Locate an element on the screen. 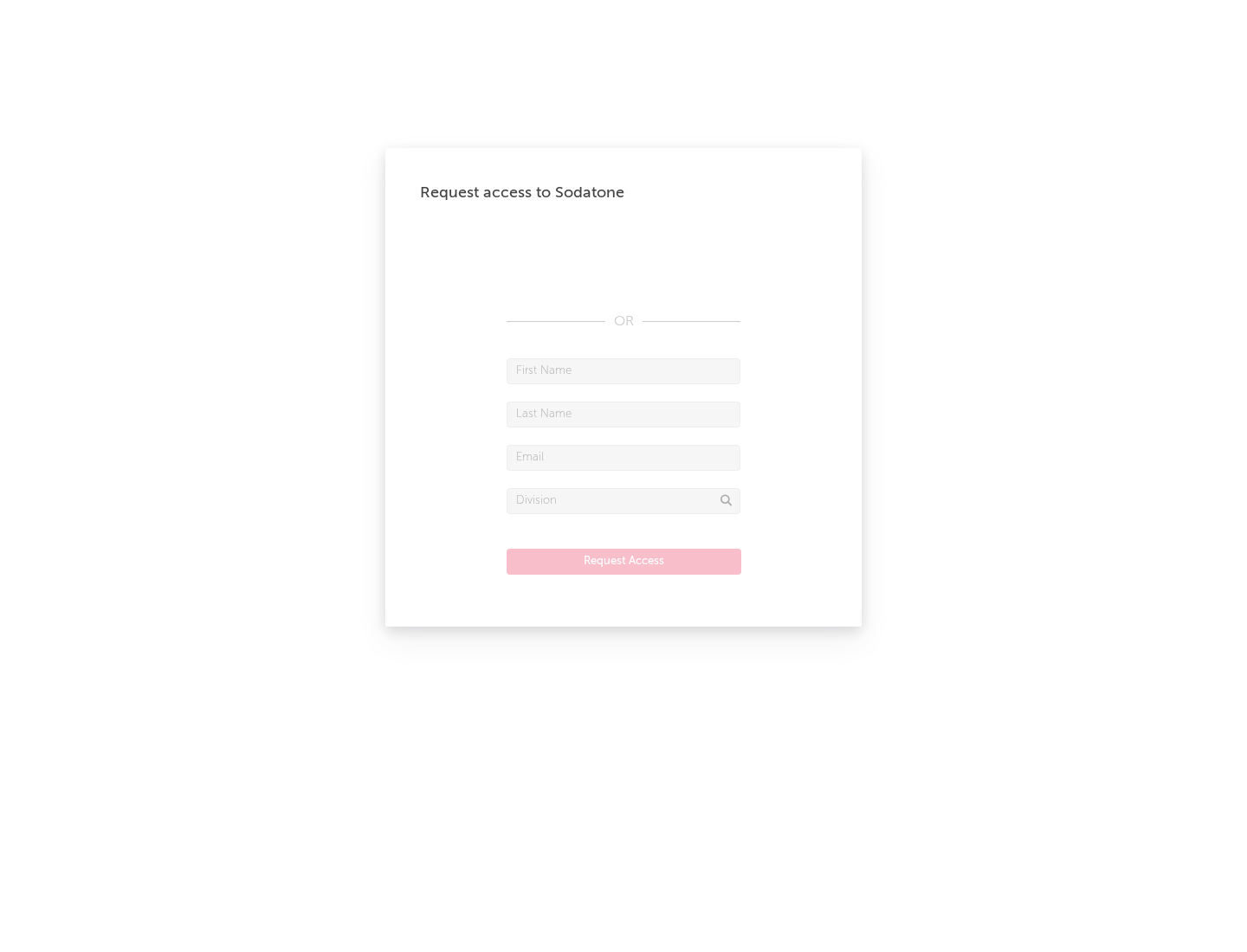 Image resolution: width=1247 pixels, height=952 pixels. input: First Name is located at coordinates (624, 372).